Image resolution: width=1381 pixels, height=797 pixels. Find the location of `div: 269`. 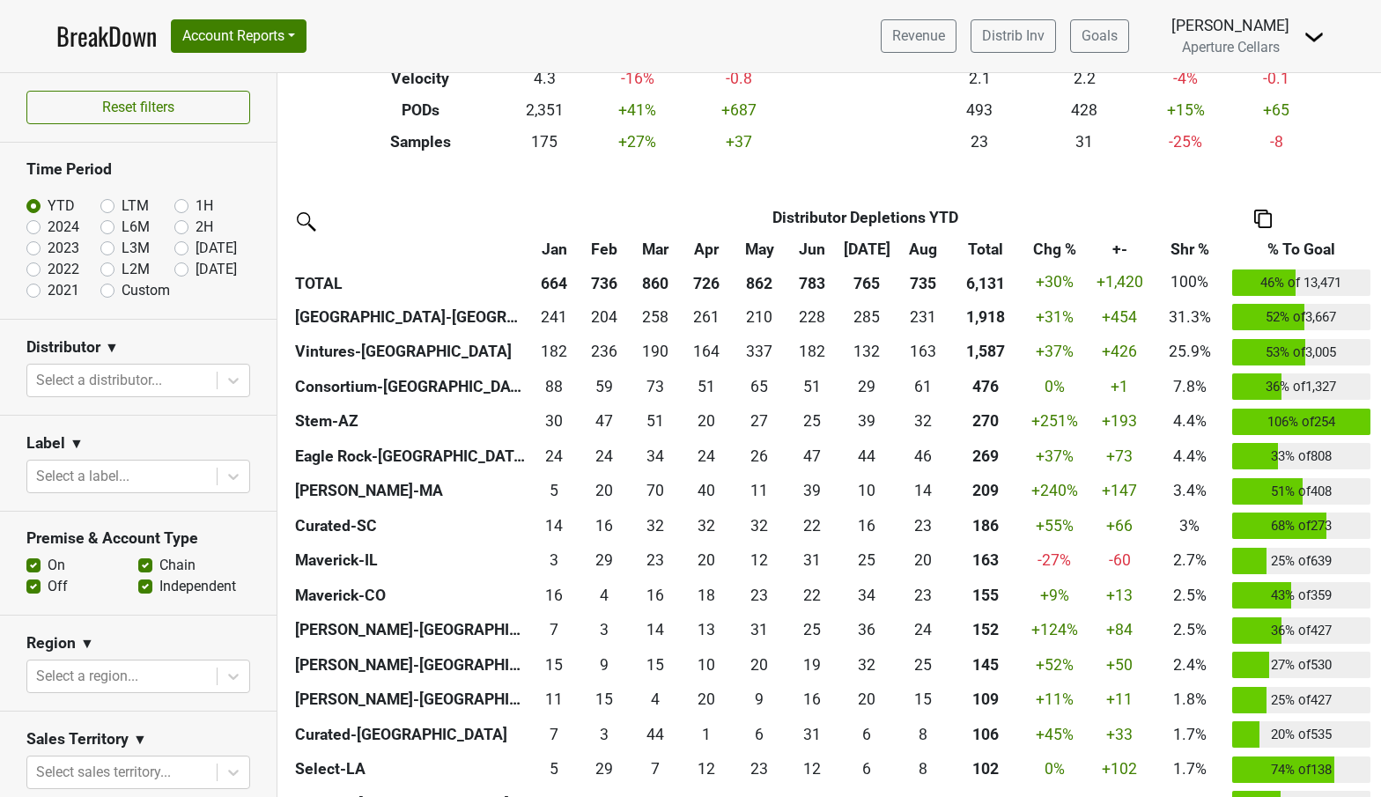

div: 269 is located at coordinates (985, 456).